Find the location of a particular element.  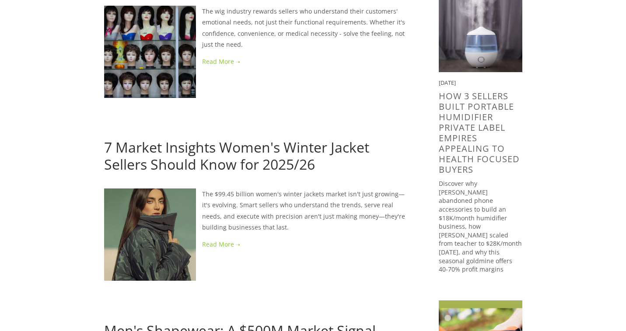

a: 7 Market Insights Women's Winter Jacket Sellers Should Know for 2025/26 is located at coordinates (237, 155).